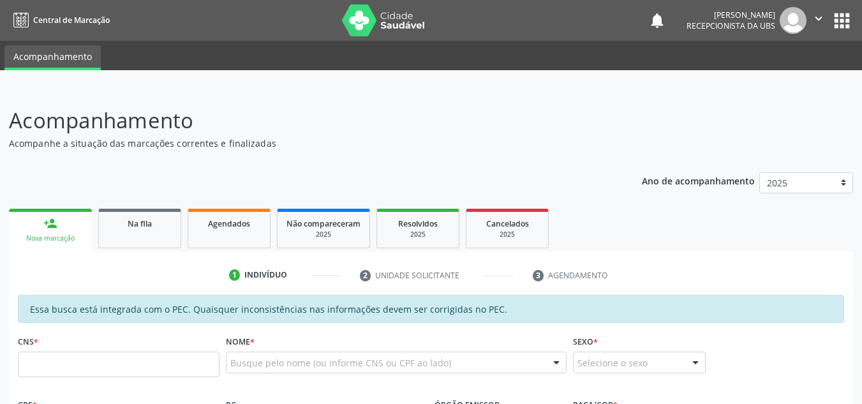 The width and height of the screenshot is (862, 404). What do you see at coordinates (235, 275) in the screenshot?
I see `div: 1` at bounding box center [235, 275].